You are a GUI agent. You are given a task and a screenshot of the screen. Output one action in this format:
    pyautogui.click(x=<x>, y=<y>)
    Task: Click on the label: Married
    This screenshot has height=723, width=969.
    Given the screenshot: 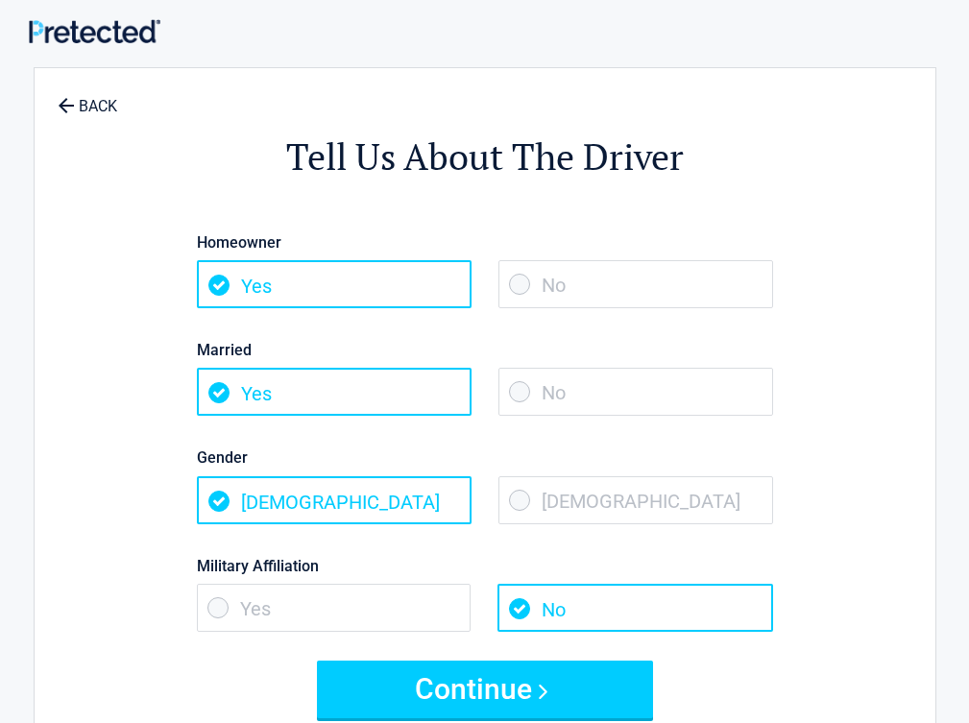 What is the action you would take?
    pyautogui.click(x=485, y=350)
    